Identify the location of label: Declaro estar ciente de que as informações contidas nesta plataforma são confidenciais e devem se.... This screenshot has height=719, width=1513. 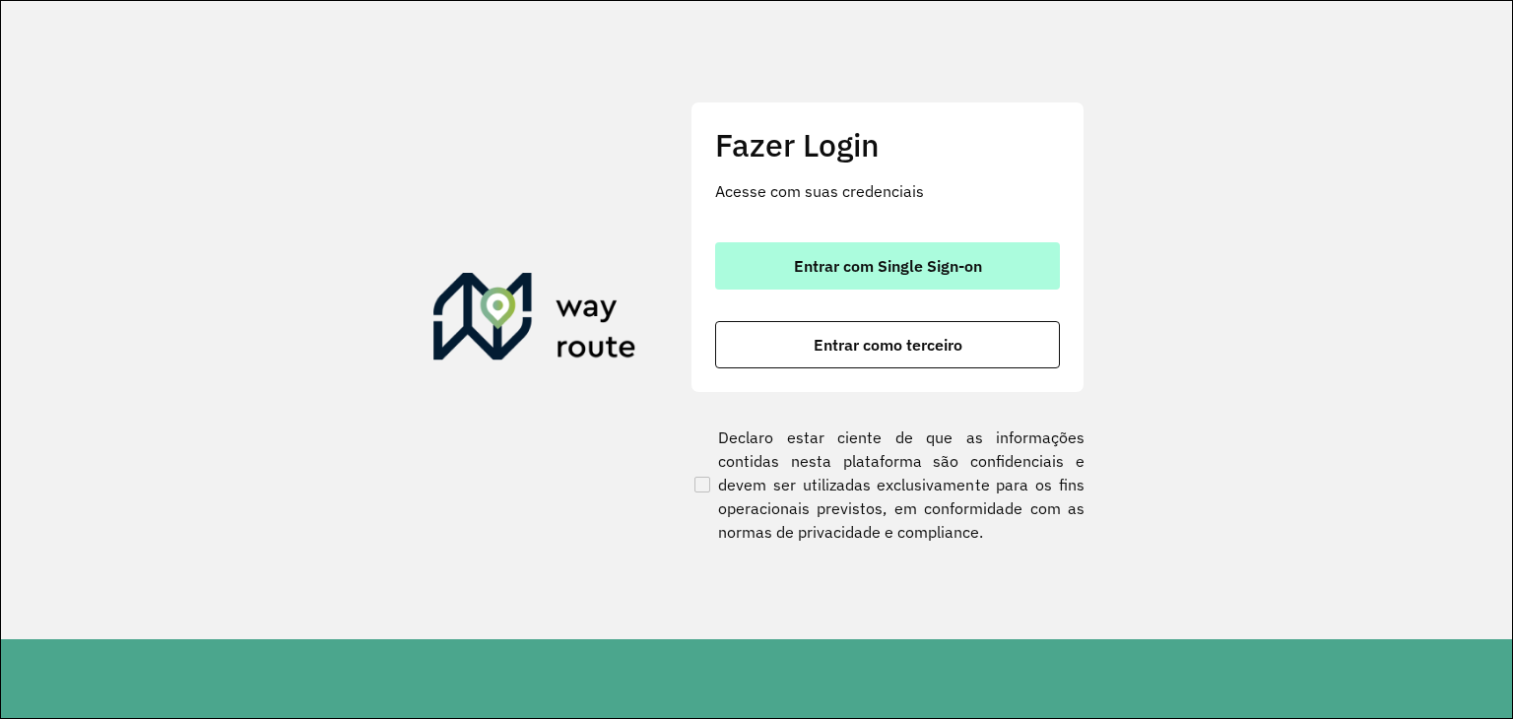
(888, 485).